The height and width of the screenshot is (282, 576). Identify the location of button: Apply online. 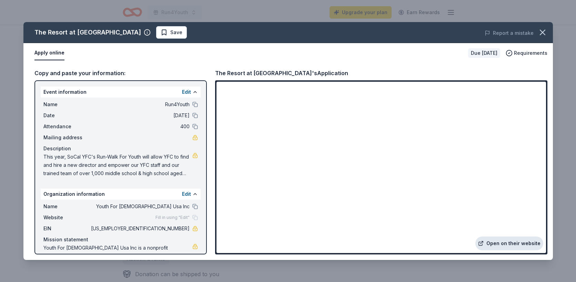
(49, 53).